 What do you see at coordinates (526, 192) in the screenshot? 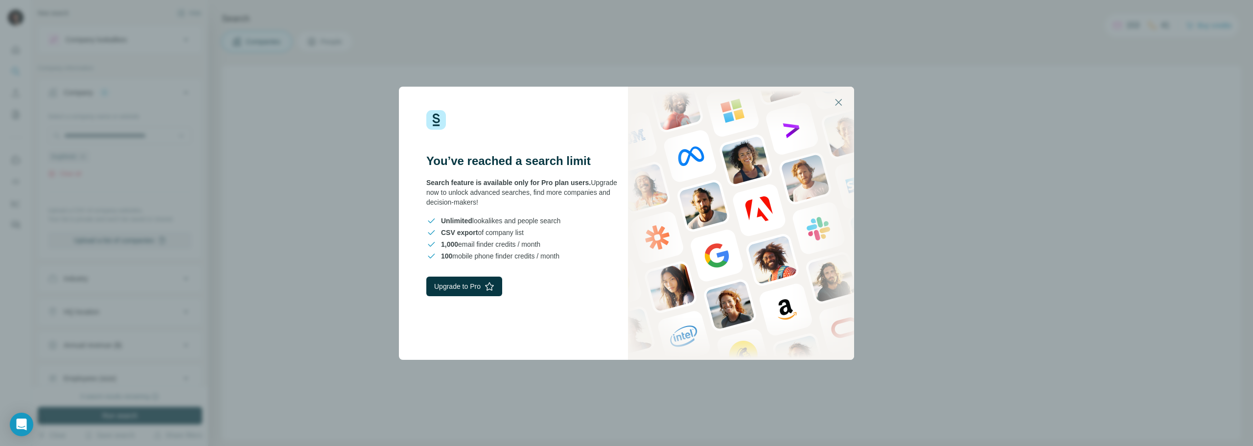
I see `div: Upgrade now to unlock advanced searches, find more companies and decision-makers!` at bounding box center [526, 192].